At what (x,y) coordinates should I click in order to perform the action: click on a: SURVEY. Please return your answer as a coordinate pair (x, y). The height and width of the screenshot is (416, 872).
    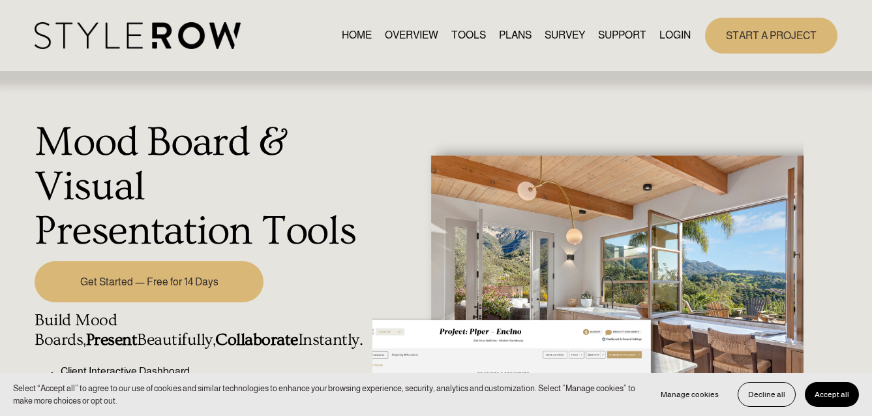
    Looking at the image, I should click on (565, 35).